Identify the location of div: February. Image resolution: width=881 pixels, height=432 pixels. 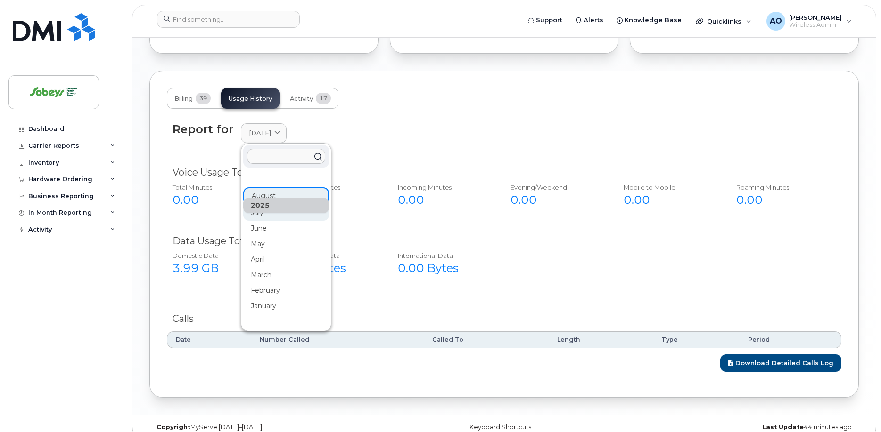
(286, 291).